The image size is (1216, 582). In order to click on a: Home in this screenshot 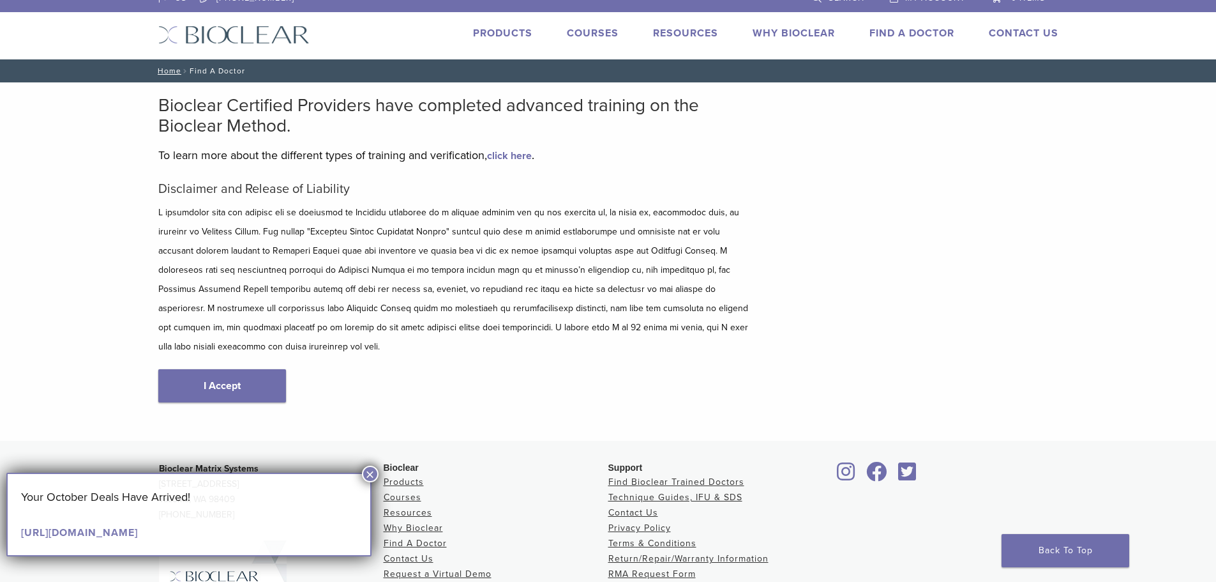, I will do `click(167, 71)`.